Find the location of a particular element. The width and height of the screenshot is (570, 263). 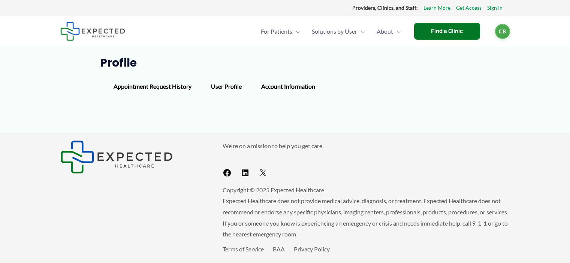

h1: Profile is located at coordinates (285, 63).